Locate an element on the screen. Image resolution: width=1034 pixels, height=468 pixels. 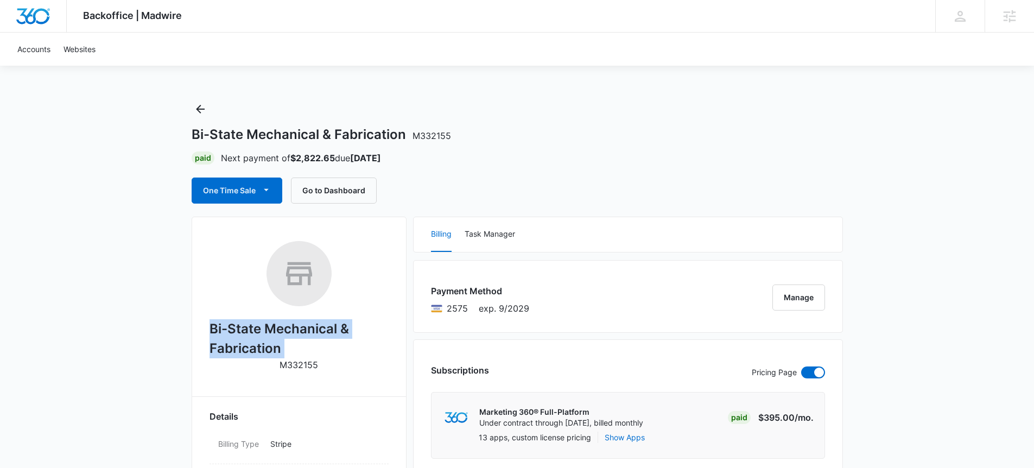
p: 13 apps, custom license pricing is located at coordinates (535, 437).